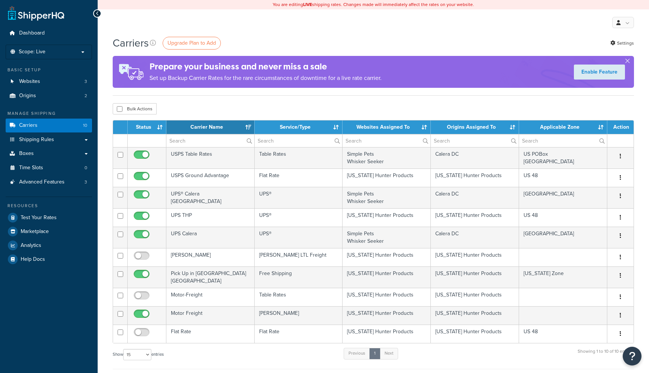 This screenshot has height=373, width=649. Describe the element at coordinates (49, 33) in the screenshot. I see `li: Dashboard` at that location.